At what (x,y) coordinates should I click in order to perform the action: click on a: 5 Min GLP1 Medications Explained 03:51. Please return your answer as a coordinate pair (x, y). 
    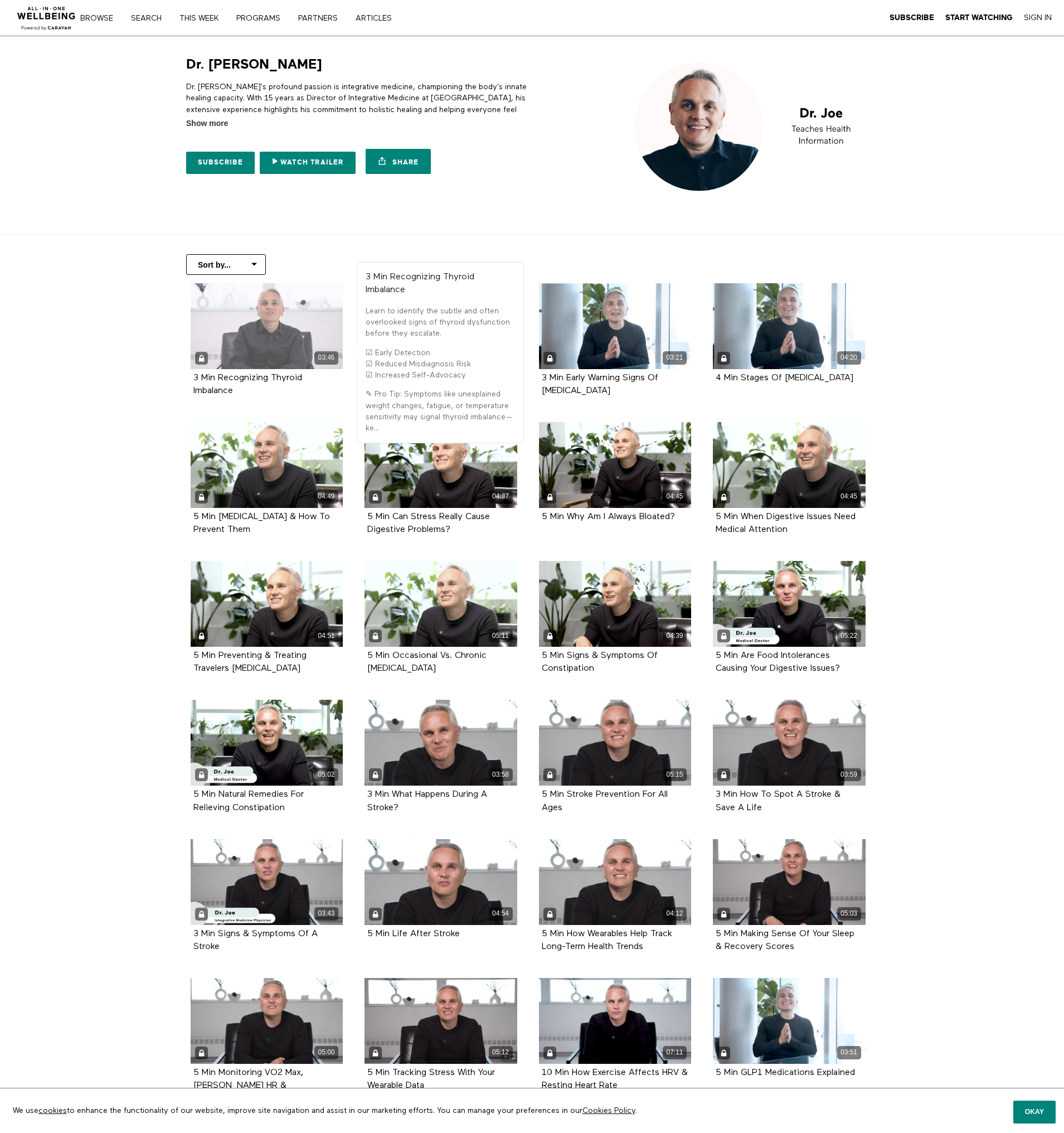
    Looking at the image, I should click on (789, 1021).